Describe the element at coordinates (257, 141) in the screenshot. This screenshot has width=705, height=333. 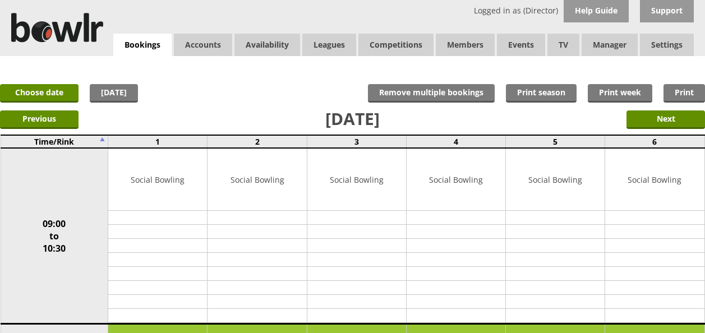
I see `td: 2` at that location.